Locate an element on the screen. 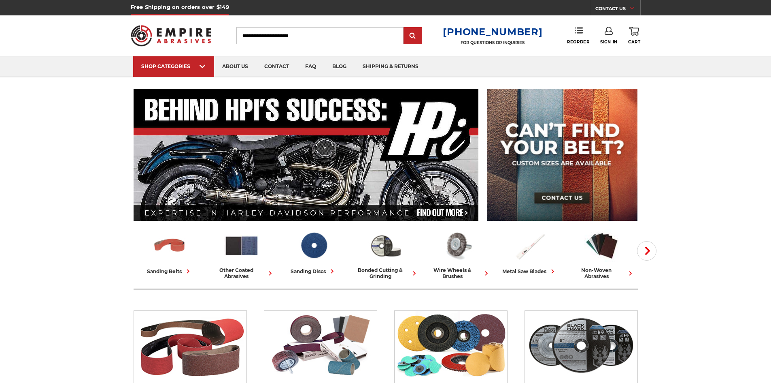 The image size is (771, 383). div: non-woven abrasives is located at coordinates (602, 273).